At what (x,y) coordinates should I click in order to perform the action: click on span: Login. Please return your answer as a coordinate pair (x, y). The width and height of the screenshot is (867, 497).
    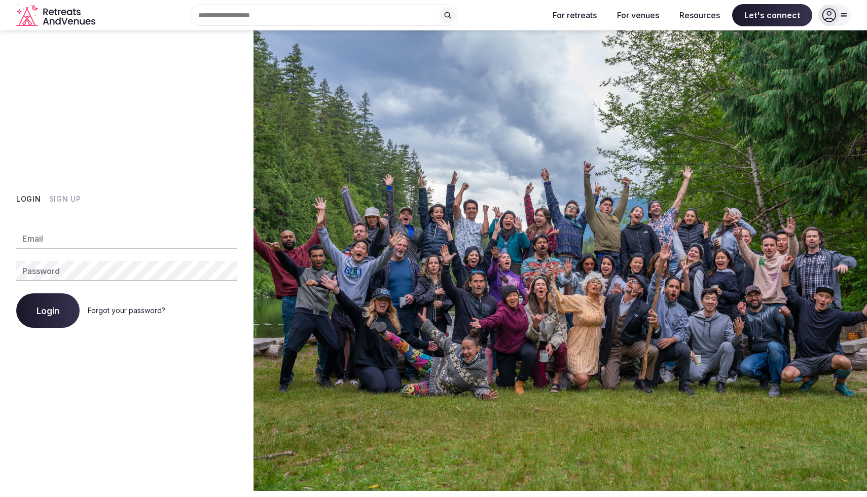
    Looking at the image, I should click on (48, 311).